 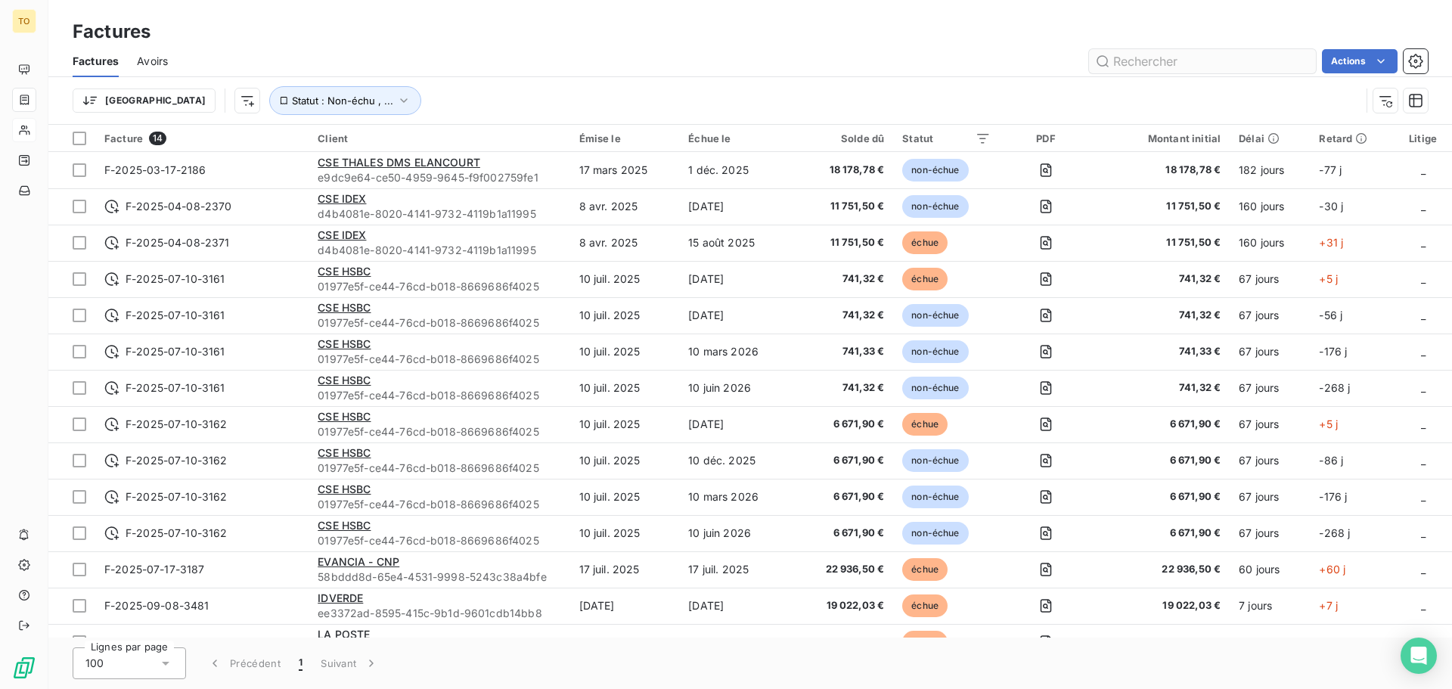 What do you see at coordinates (734, 570) in the screenshot?
I see `td: 17 juil. 2025` at bounding box center [734, 570].